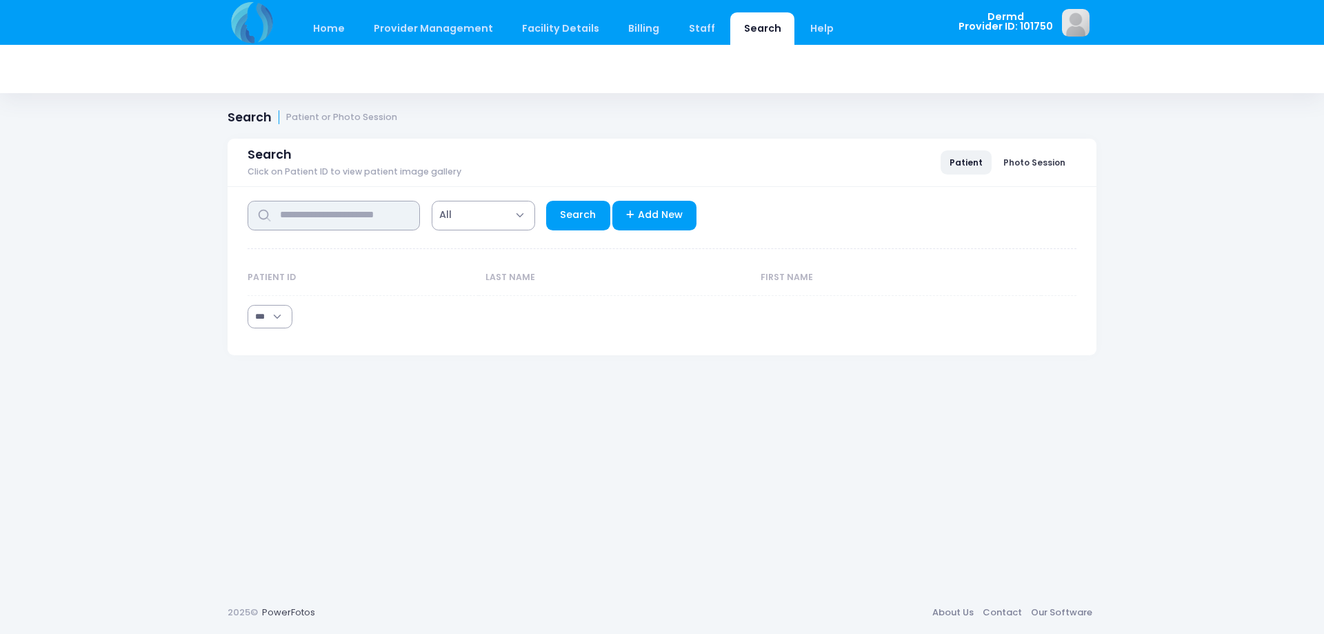 This screenshot has width=1324, height=634. What do you see at coordinates (270, 154) in the screenshot?
I see `span: Search` at bounding box center [270, 154].